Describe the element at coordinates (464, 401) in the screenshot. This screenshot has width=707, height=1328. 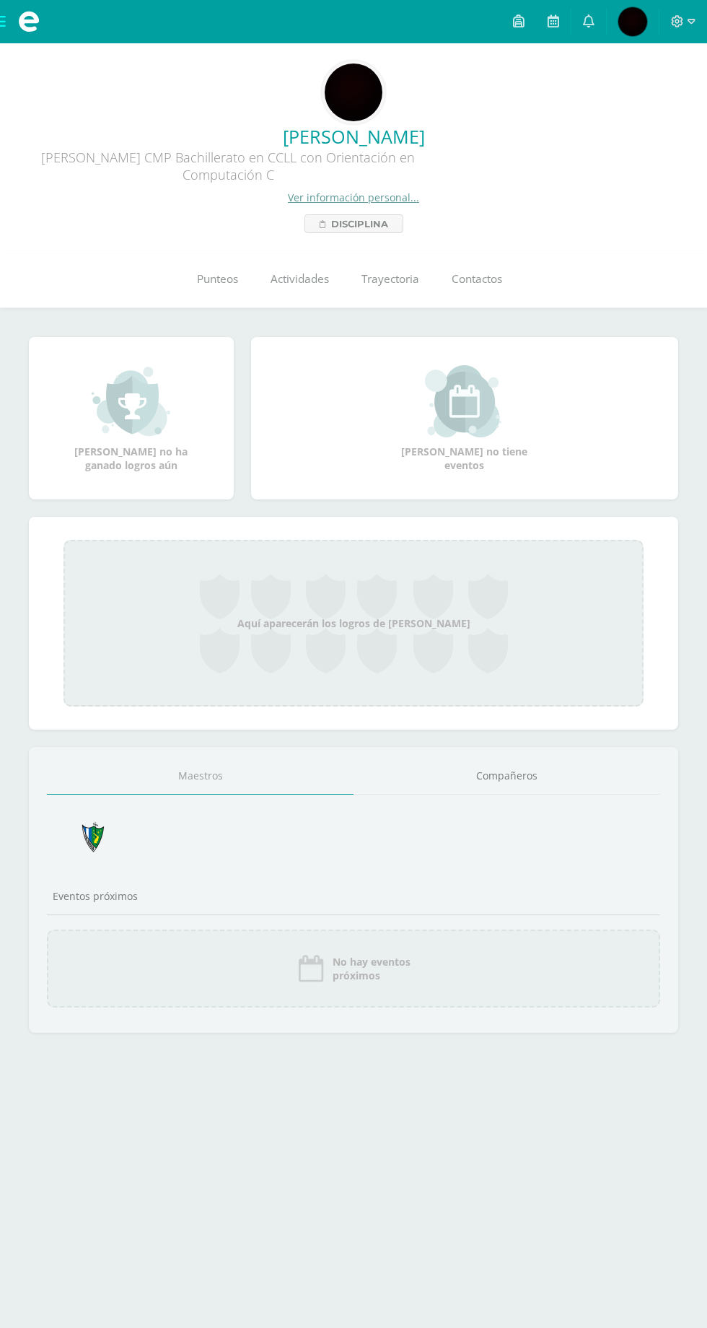
I see `img: event_small.png` at that location.